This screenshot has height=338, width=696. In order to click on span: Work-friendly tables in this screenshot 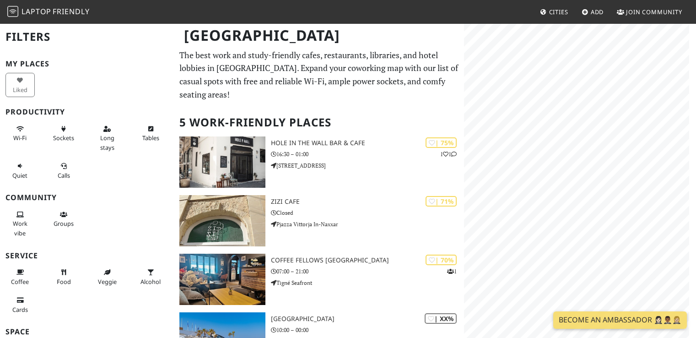, I will do `click(151, 138)`.